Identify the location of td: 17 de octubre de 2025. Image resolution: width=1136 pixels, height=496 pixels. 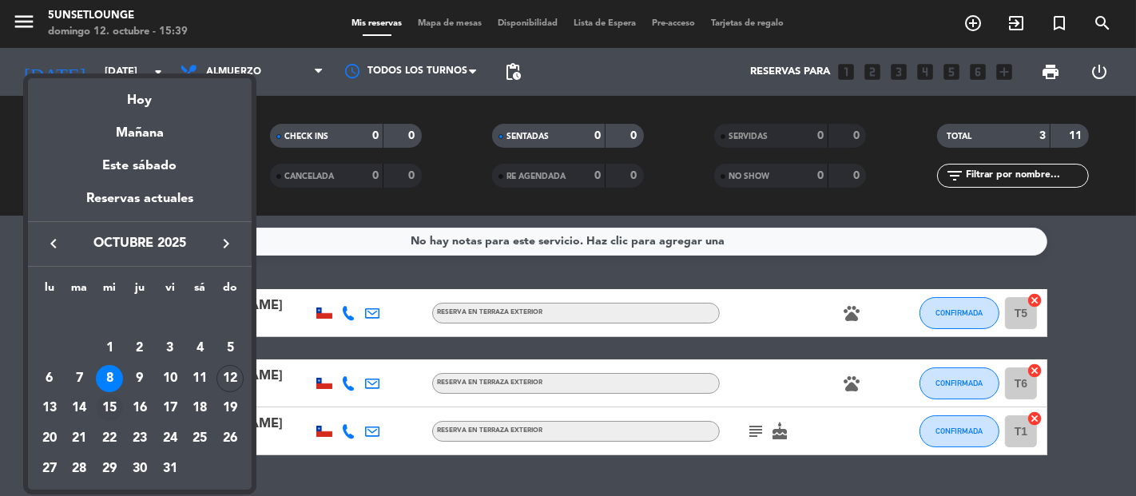
(170, 408).